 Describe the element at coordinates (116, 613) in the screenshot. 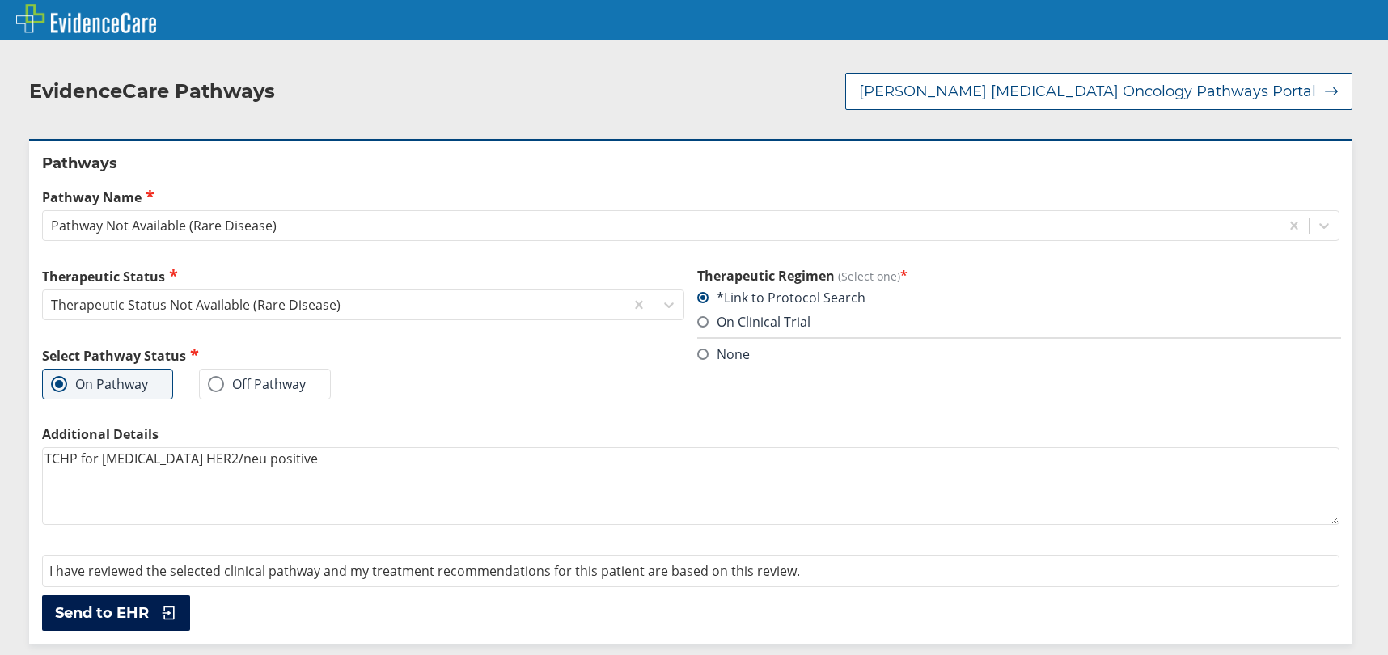

I see `button: Send to EHR` at that location.